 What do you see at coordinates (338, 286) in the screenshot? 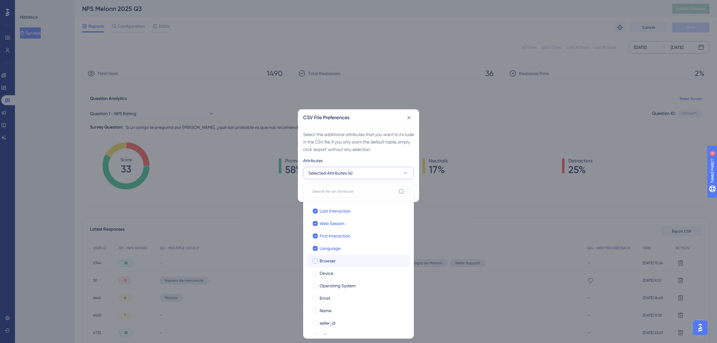
I see `span: Operating System` at bounding box center [338, 286].